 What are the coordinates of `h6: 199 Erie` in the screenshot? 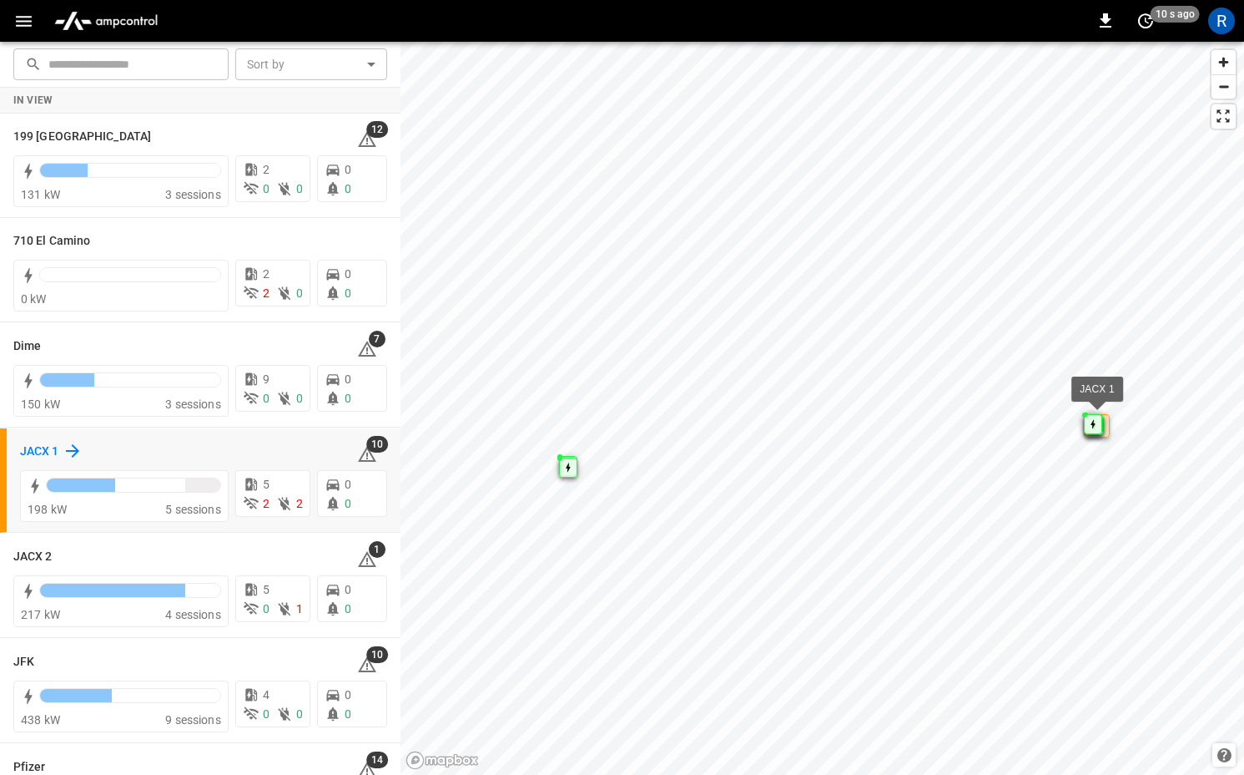 It's located at (82, 137).